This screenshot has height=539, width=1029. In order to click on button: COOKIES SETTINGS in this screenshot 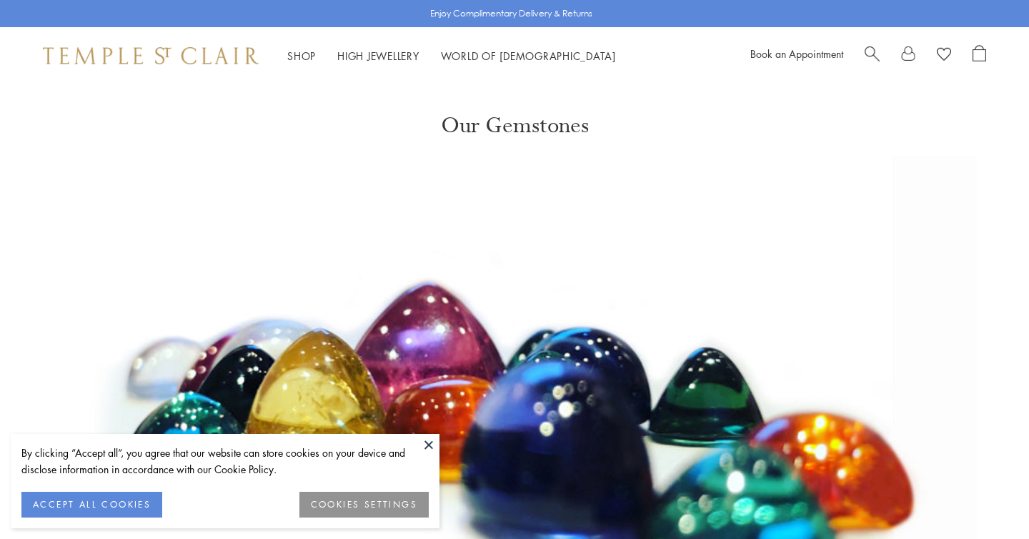, I will do `click(364, 504)`.